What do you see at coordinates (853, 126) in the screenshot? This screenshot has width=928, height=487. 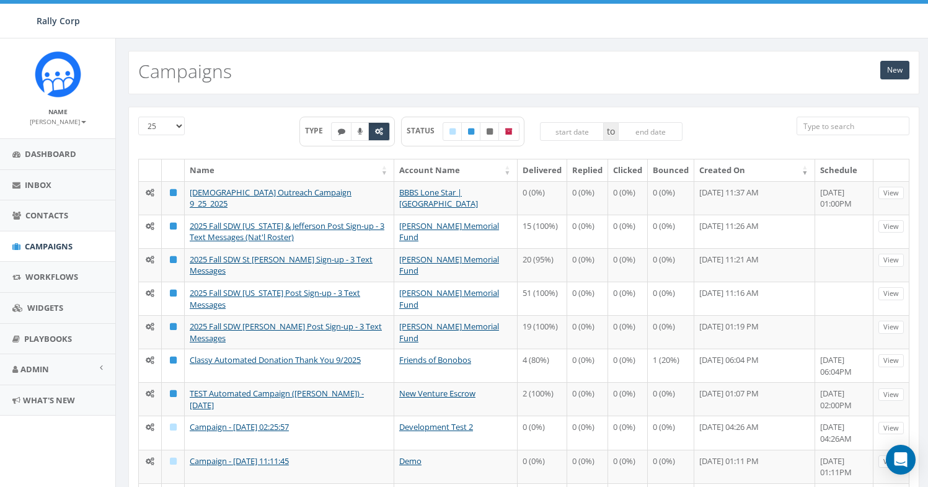 I see `input: Type to search` at bounding box center [853, 126].